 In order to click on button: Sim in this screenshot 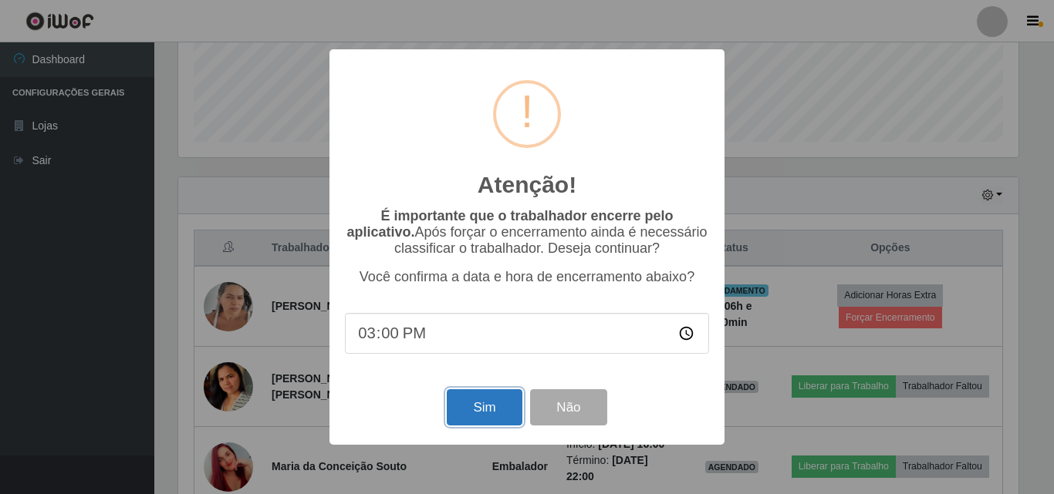, I will do `click(484, 407)`.